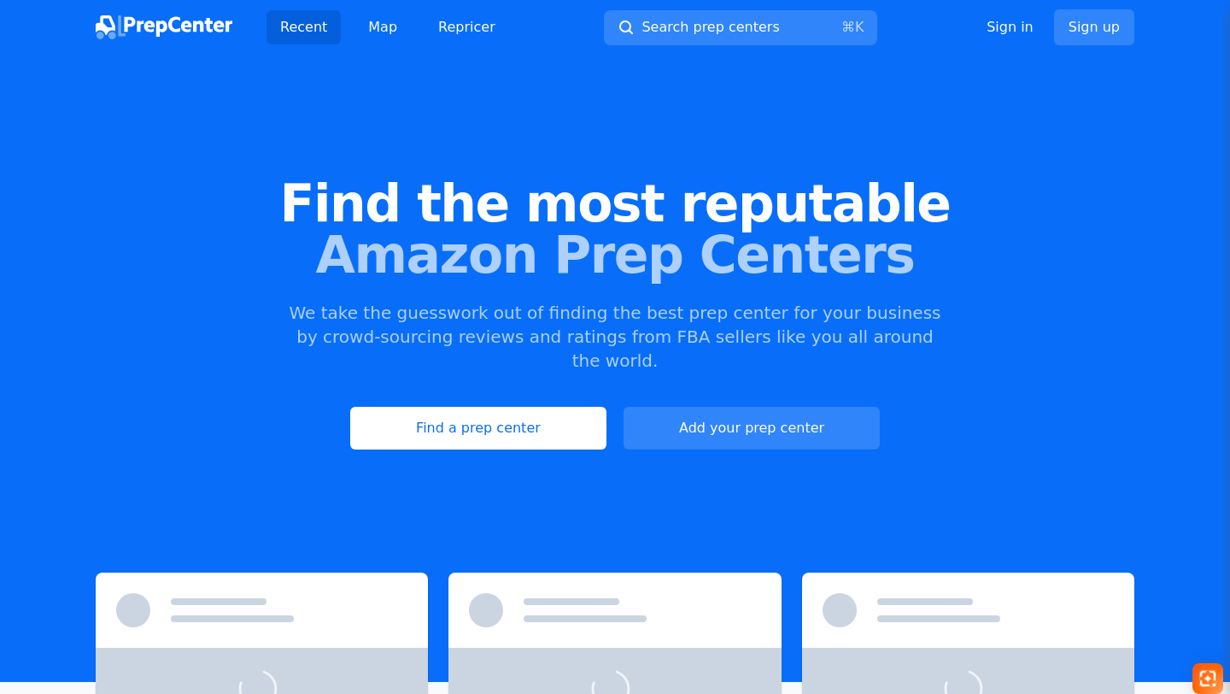 This screenshot has width=1230, height=694. What do you see at coordinates (303, 27) in the screenshot?
I see `a: Recent` at bounding box center [303, 27].